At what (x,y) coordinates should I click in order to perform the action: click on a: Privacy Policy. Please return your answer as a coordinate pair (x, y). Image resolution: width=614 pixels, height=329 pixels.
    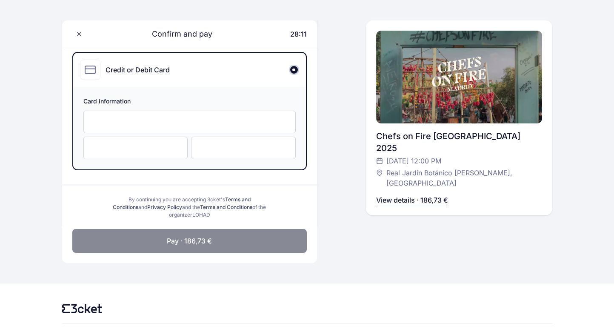
    Looking at the image, I should click on (165, 207).